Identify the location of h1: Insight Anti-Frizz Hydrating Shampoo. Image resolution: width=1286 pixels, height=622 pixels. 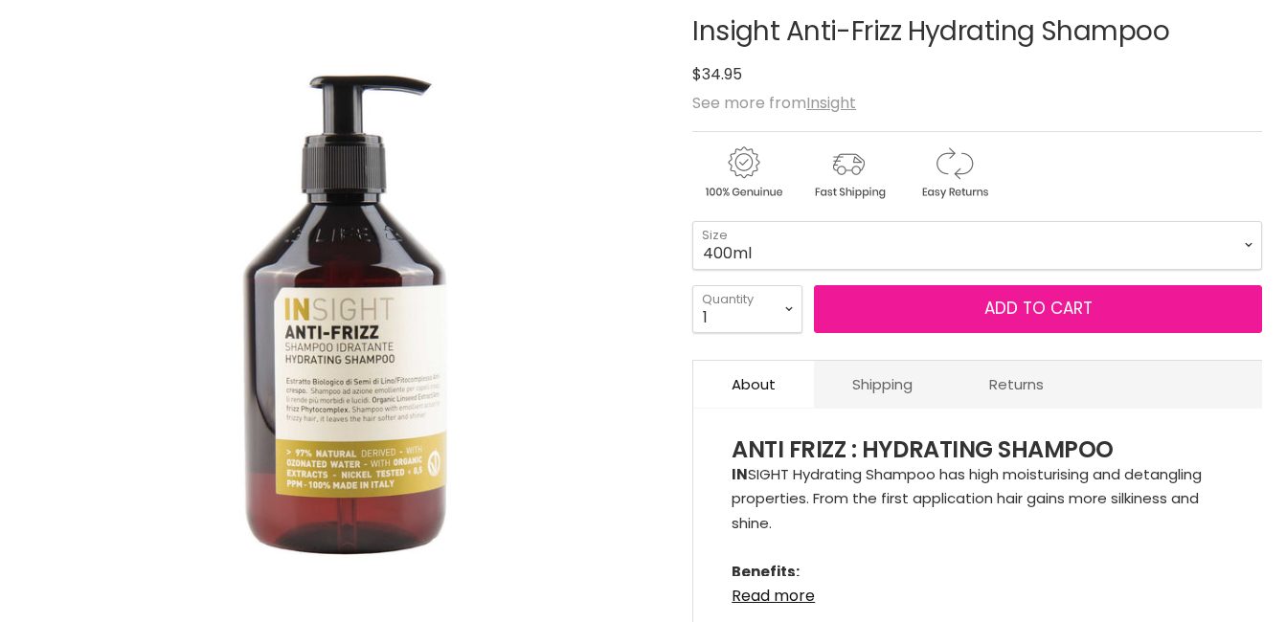
(977, 32).